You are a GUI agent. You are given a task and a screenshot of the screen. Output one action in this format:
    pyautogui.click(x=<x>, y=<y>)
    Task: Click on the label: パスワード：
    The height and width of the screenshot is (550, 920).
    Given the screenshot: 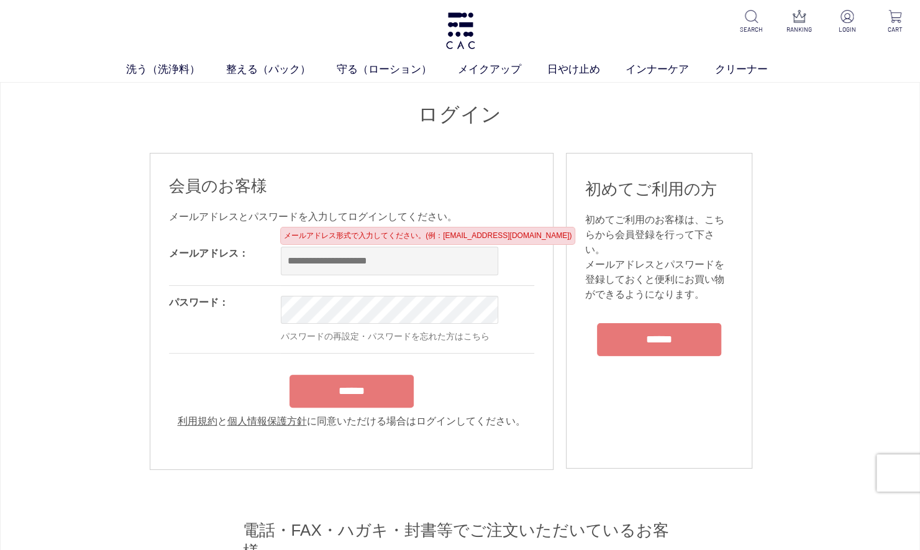 What is the action you would take?
    pyautogui.click(x=199, y=302)
    